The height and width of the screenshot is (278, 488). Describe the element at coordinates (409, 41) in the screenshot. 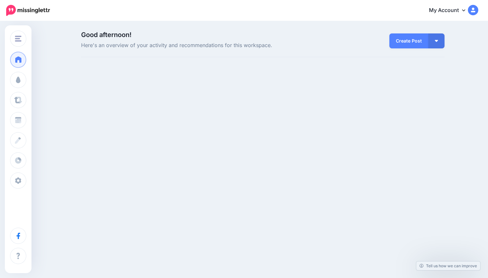

I see `a: Create Post` at that location.